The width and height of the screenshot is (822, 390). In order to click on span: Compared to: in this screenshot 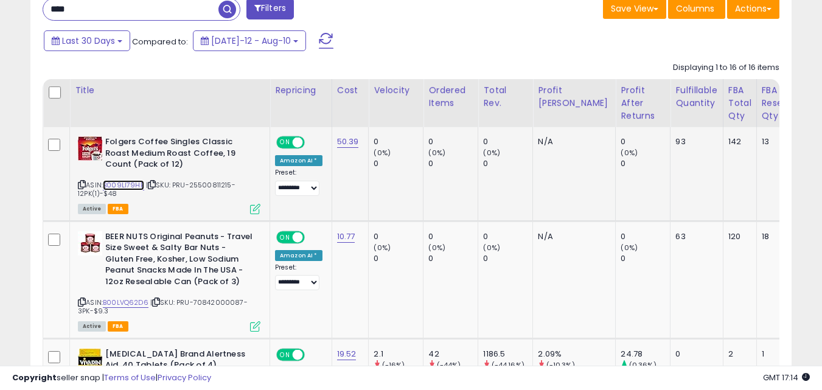, I will do `click(160, 41)`.